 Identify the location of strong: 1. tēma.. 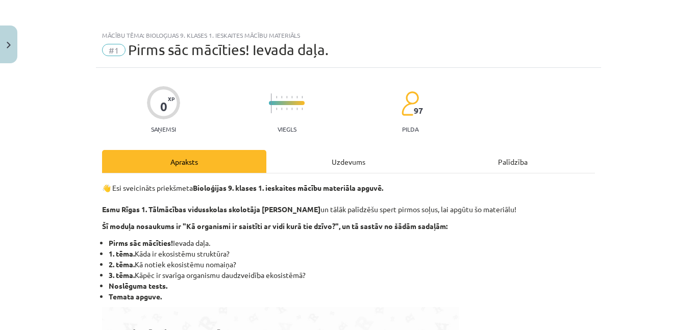
(121, 253).